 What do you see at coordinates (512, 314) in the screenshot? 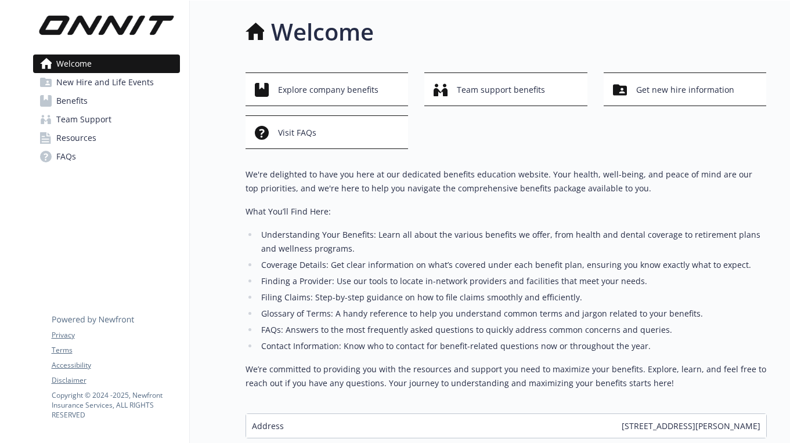
I see `li: Glossary of Terms: A handy reference to help you understand common terms and jargon related to yo...` at bounding box center [512, 314].